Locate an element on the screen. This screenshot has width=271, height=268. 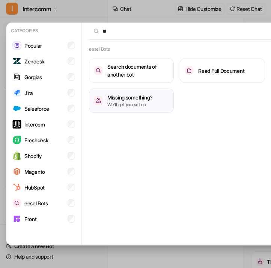
p: Salesforce is located at coordinates (37, 108).